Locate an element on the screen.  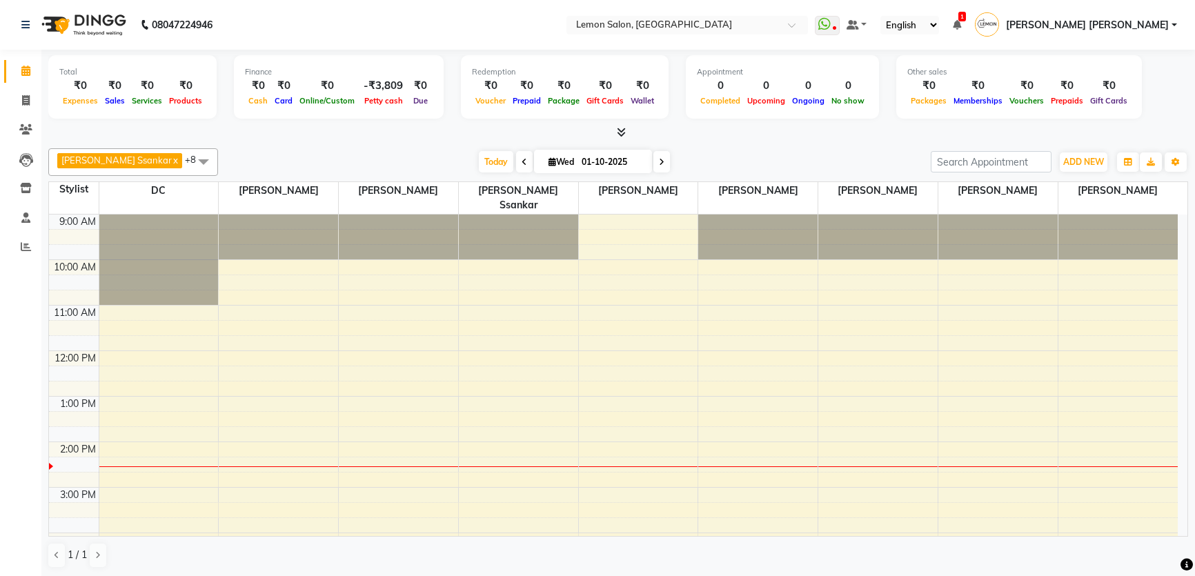
span: Prepaid is located at coordinates (527, 101).